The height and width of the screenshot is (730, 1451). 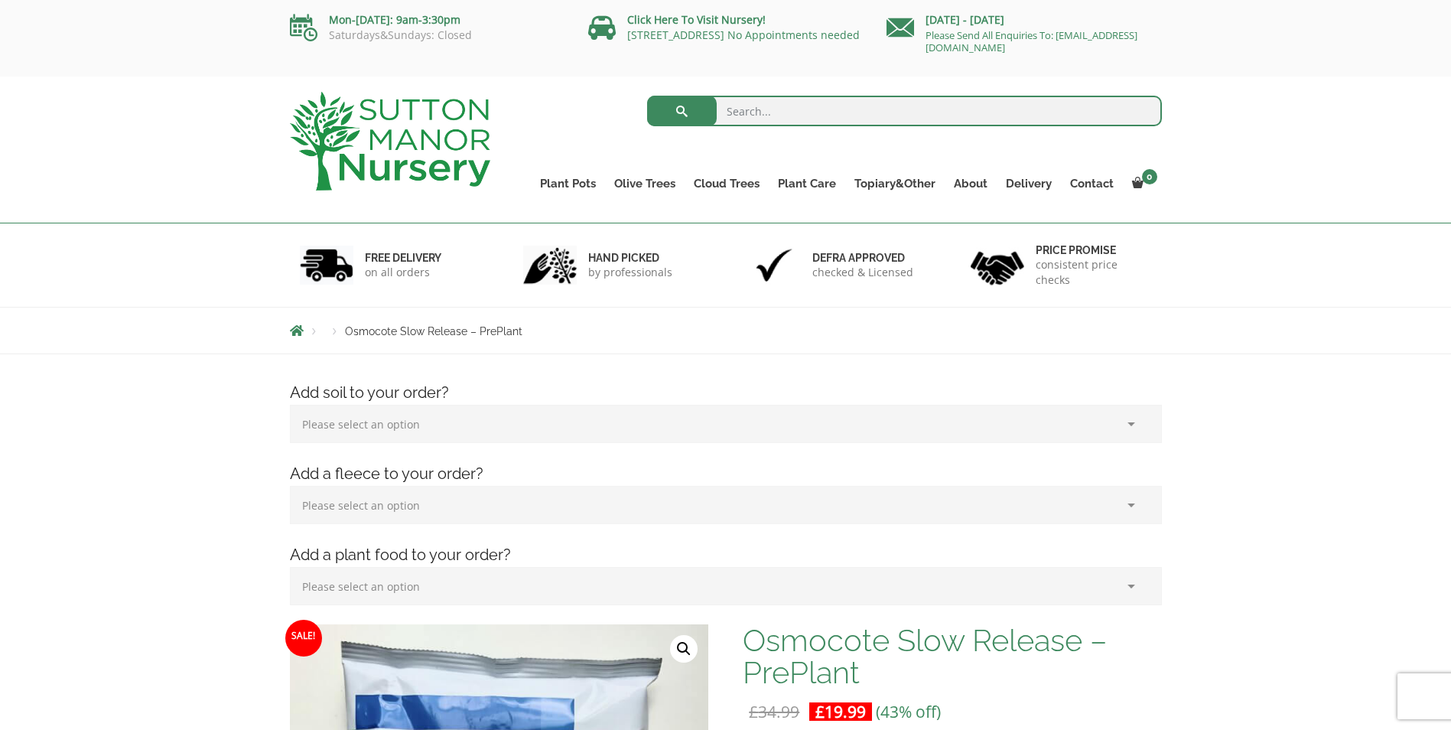 What do you see at coordinates (403, 258) in the screenshot?
I see `h6: FREE DELIVERY` at bounding box center [403, 258].